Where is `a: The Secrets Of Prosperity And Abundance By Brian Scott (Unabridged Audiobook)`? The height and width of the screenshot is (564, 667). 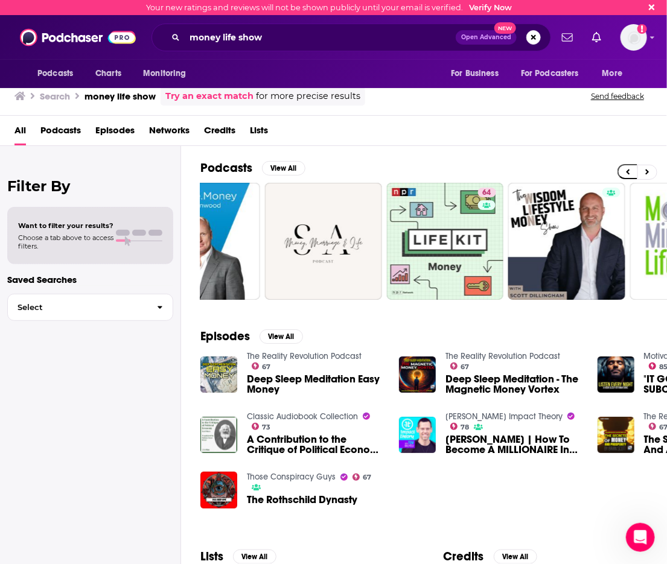 a: The Secrets Of Prosperity And Abundance By Brian Scott (Unabridged Audiobook) is located at coordinates (615, 435).